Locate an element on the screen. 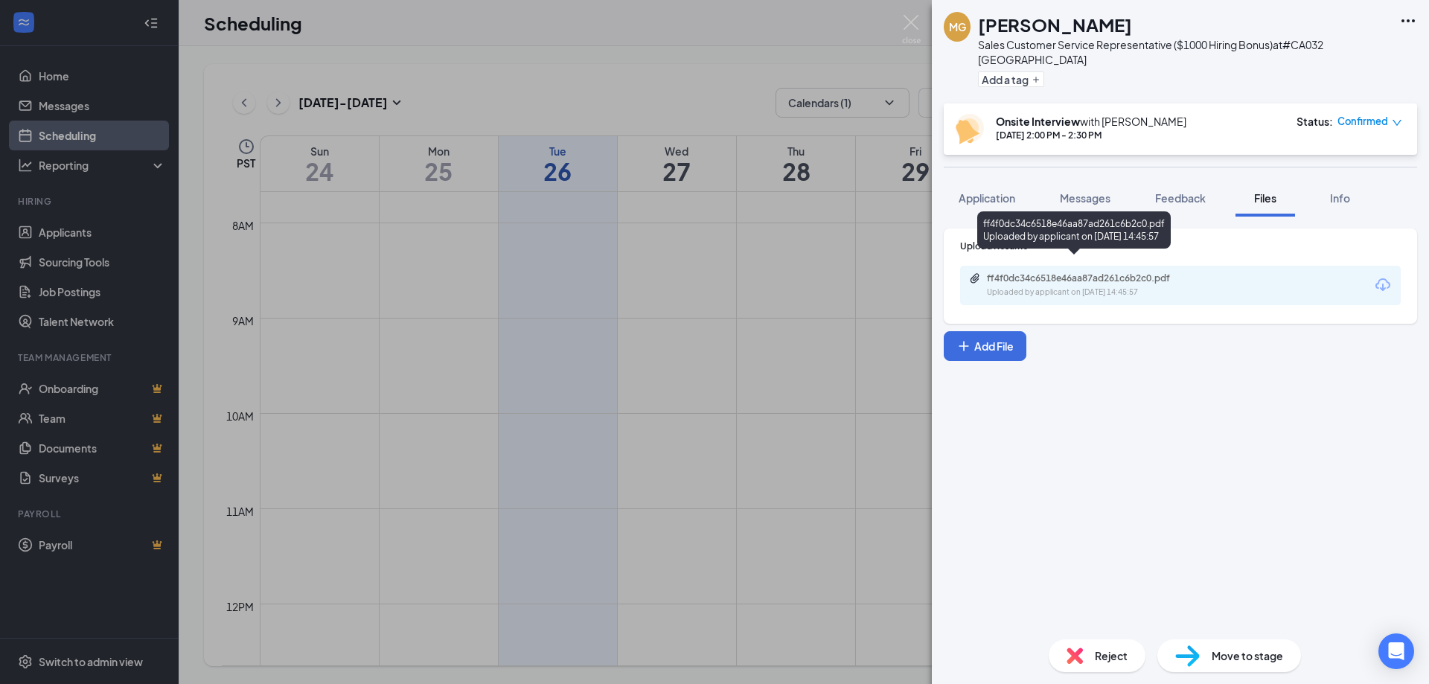  span: Files is located at coordinates (1266, 198).